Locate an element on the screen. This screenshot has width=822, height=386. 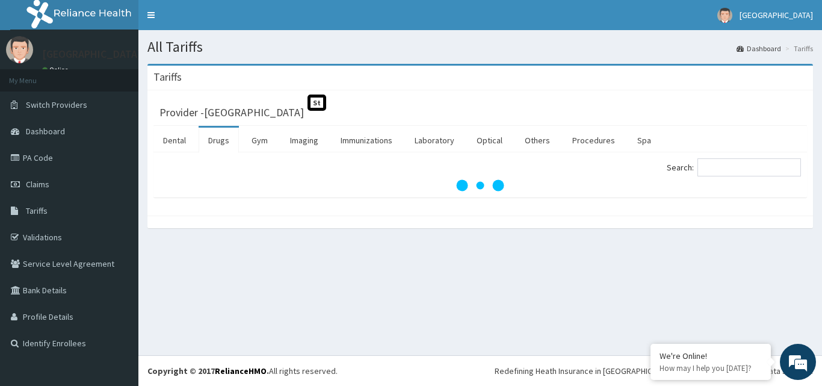
li: Tariffs is located at coordinates (797, 48).